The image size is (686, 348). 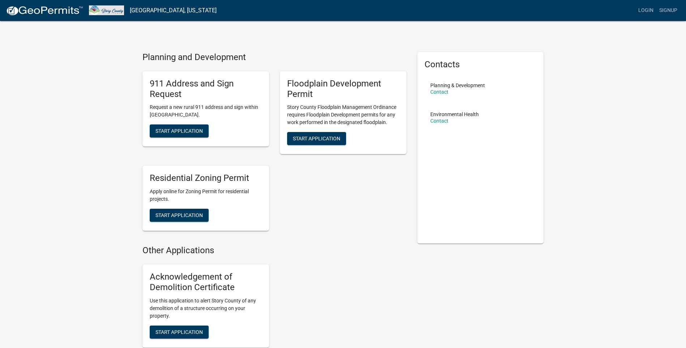 I want to click on h5: 911 Address and Sign Request, so click(x=206, y=89).